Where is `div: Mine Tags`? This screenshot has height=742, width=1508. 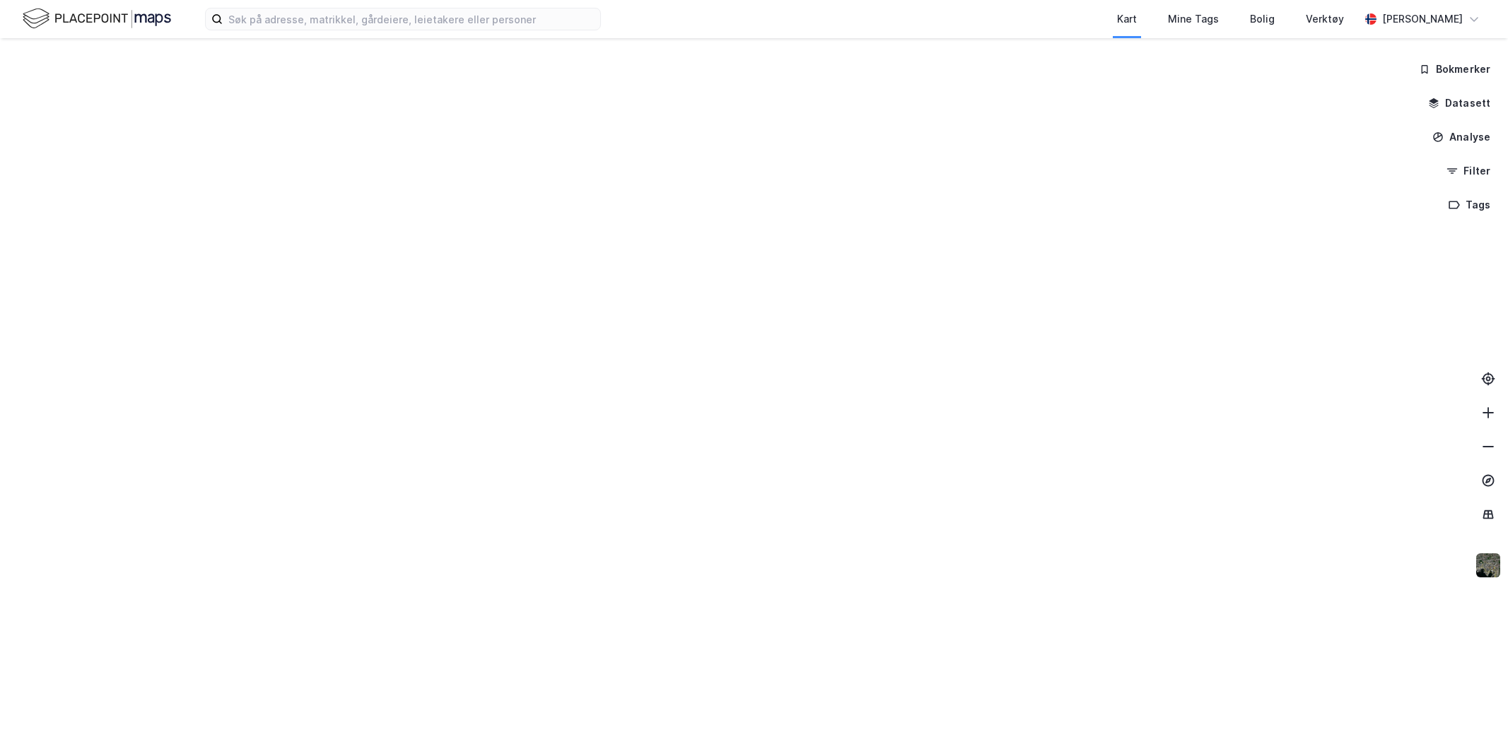 div: Mine Tags is located at coordinates (1193, 19).